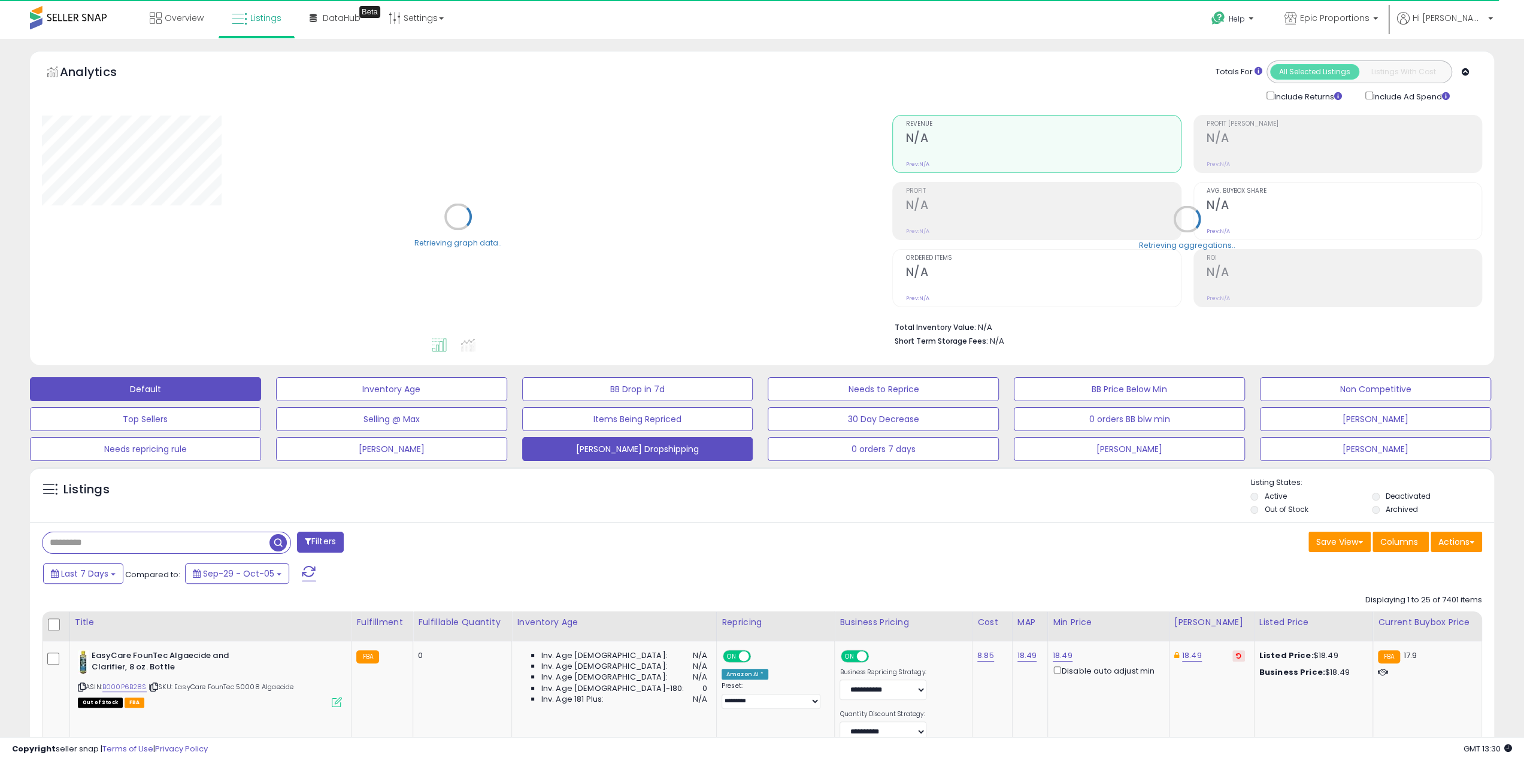  Describe the element at coordinates (883, 419) in the screenshot. I see `button: 30 Day Decrease` at that location.